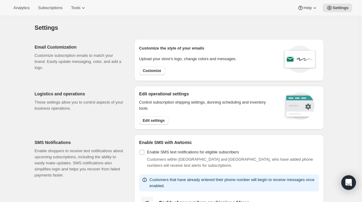 The height and width of the screenshot is (202, 362). Describe the element at coordinates (50, 8) in the screenshot. I see `span: Subscriptions` at that location.